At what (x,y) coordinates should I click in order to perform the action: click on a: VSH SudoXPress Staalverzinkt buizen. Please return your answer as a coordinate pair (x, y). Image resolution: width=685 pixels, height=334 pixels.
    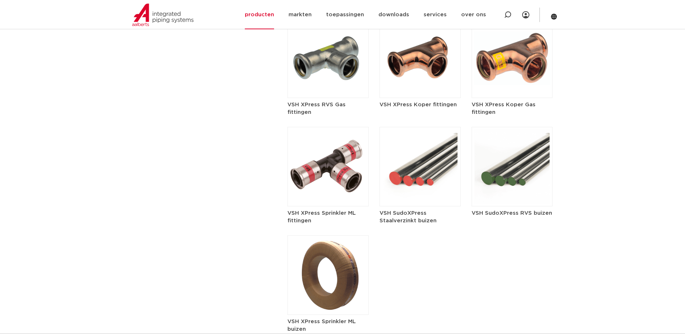
    Looking at the image, I should click on (420, 194).